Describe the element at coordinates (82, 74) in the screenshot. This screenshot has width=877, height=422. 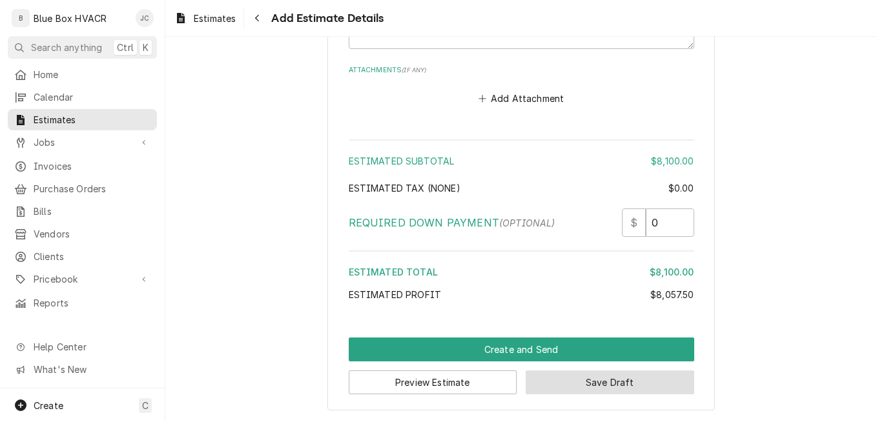
I see `a: Home` at that location.